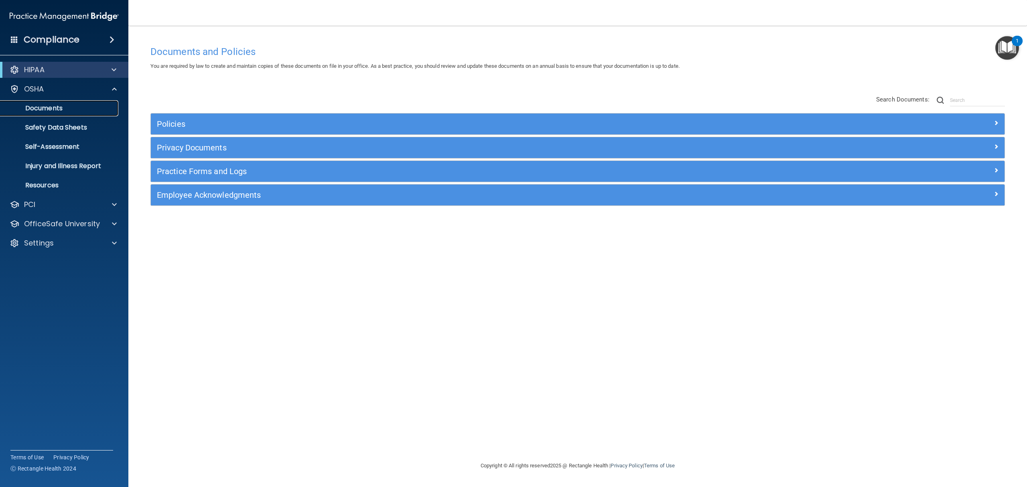 This screenshot has width=1027, height=487. I want to click on h4: Documents and Policies, so click(578, 52).